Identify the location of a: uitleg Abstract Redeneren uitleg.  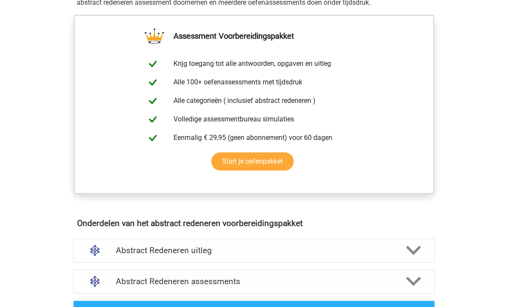
(254, 251).